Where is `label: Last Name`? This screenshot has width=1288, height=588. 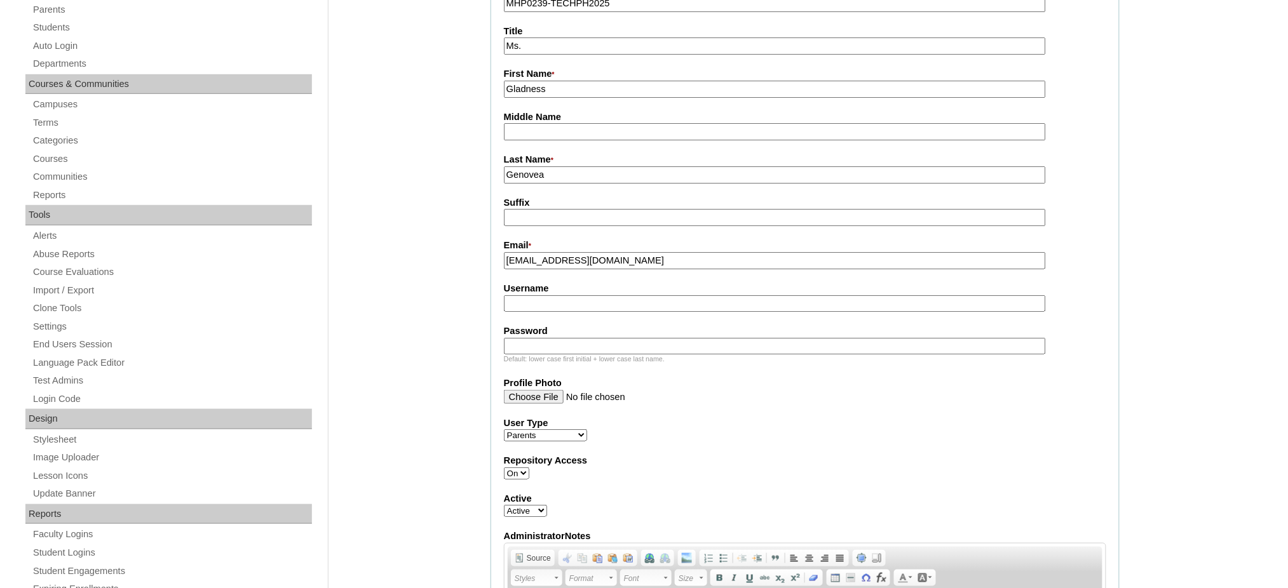
label: Last Name is located at coordinates (805, 160).